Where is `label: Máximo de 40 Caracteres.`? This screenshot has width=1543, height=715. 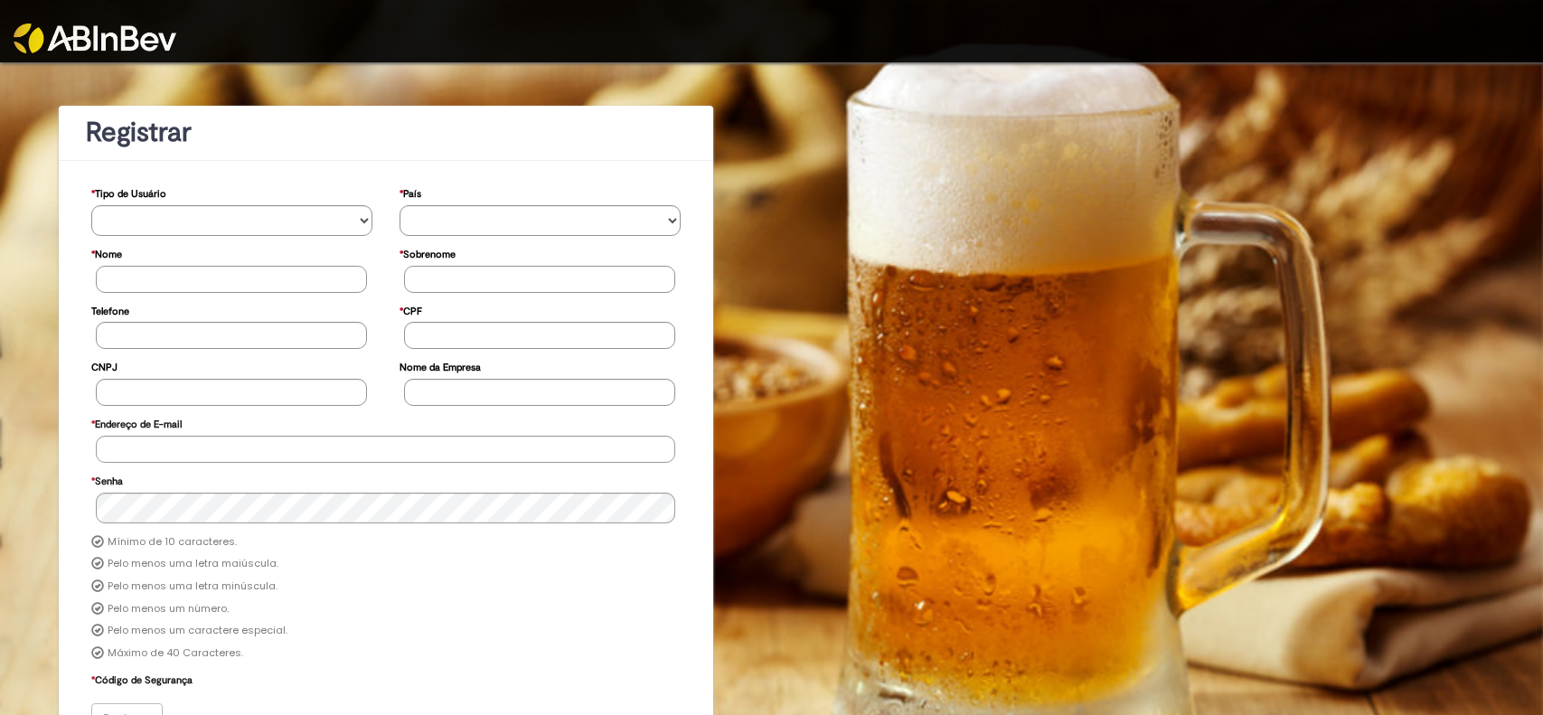
label: Máximo de 40 Caracteres. is located at coordinates (175, 654).